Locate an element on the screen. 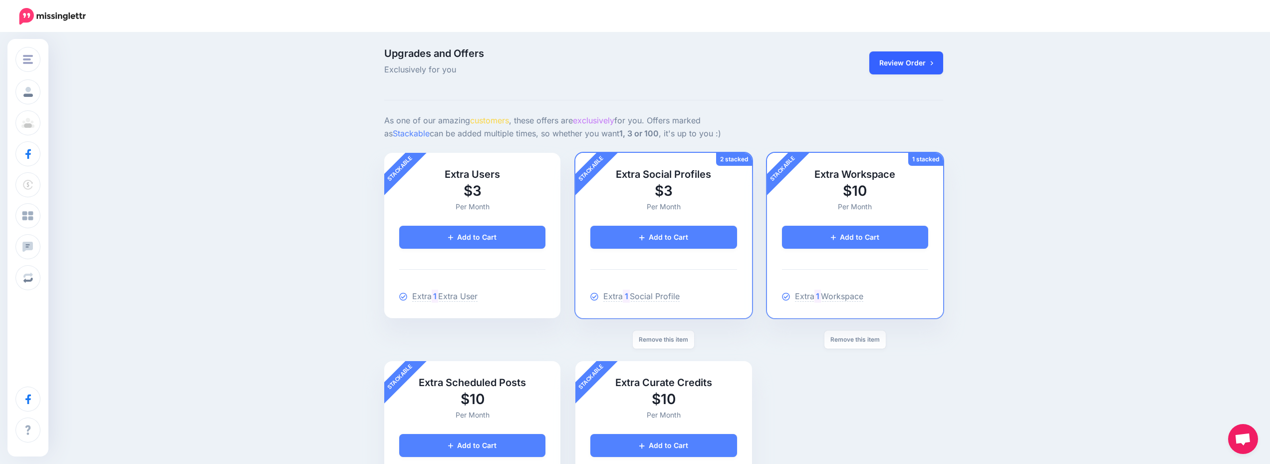 The height and width of the screenshot is (464, 1270). div: Chat abierto is located at coordinates (1243, 439).